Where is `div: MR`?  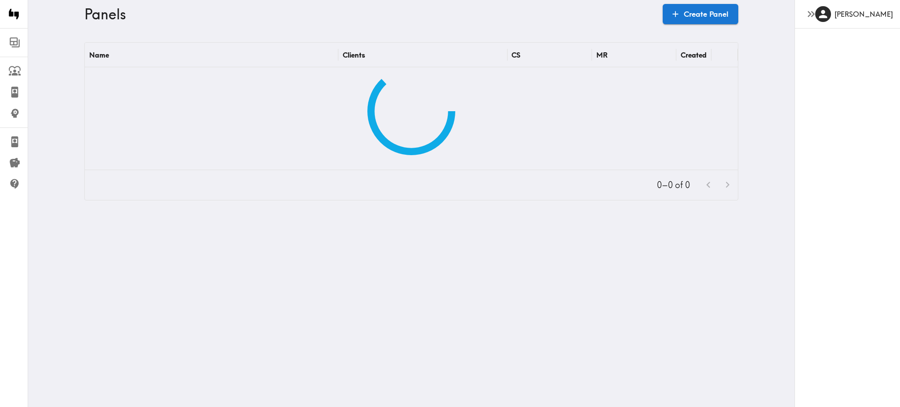
div: MR is located at coordinates (602, 55).